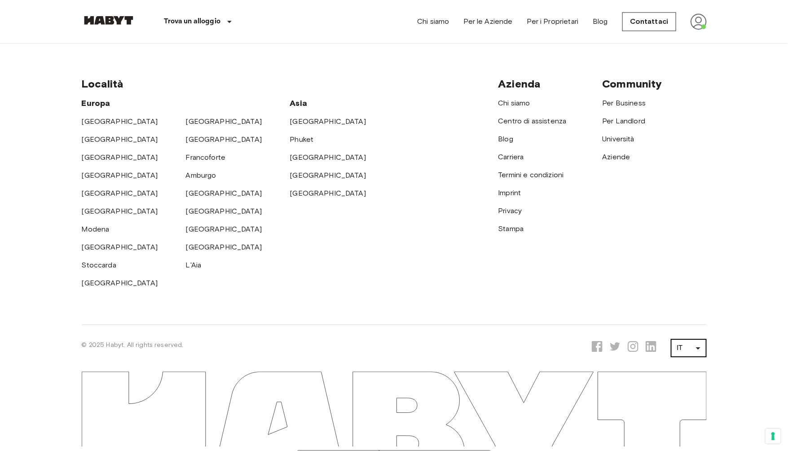 Image resolution: width=788 pixels, height=451 pixels. Describe the element at coordinates (510, 211) in the screenshot. I see `a: Privacy` at that location.